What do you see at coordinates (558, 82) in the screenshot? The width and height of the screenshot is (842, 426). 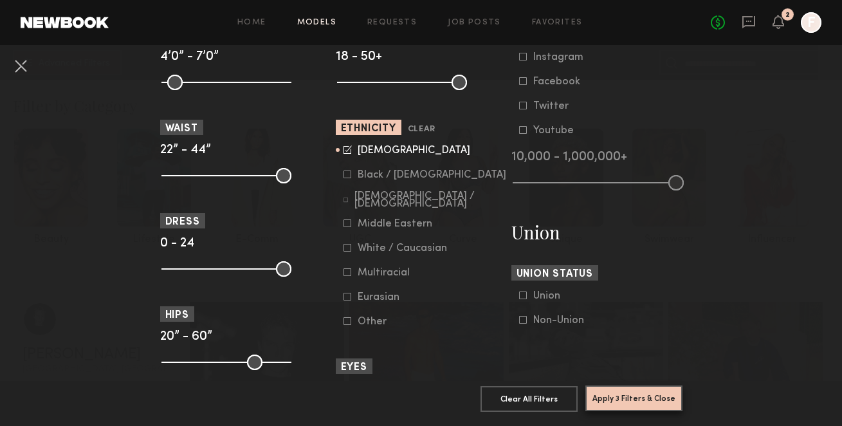 I see `div: Facebook` at bounding box center [558, 82].